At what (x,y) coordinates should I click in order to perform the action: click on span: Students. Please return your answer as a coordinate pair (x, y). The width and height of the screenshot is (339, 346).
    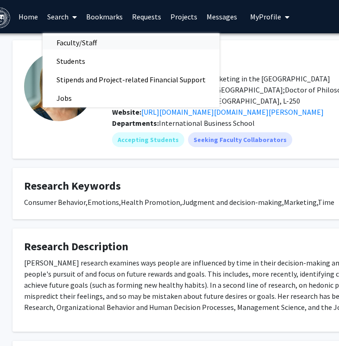
    Looking at the image, I should click on (71, 61).